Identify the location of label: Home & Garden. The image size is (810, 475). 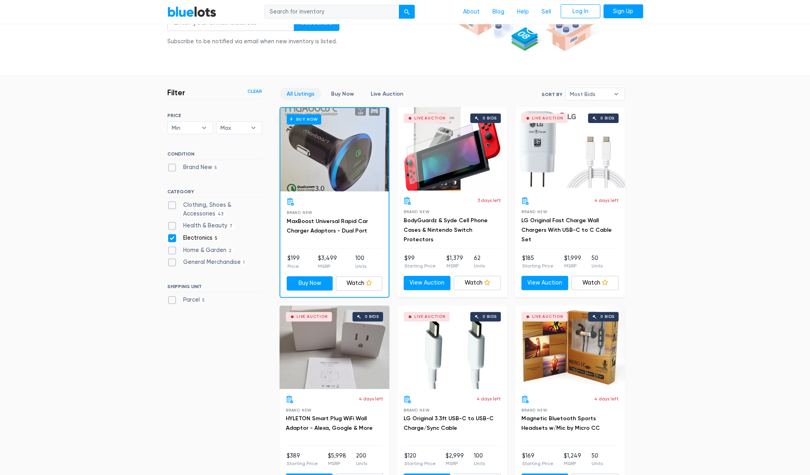
(201, 250).